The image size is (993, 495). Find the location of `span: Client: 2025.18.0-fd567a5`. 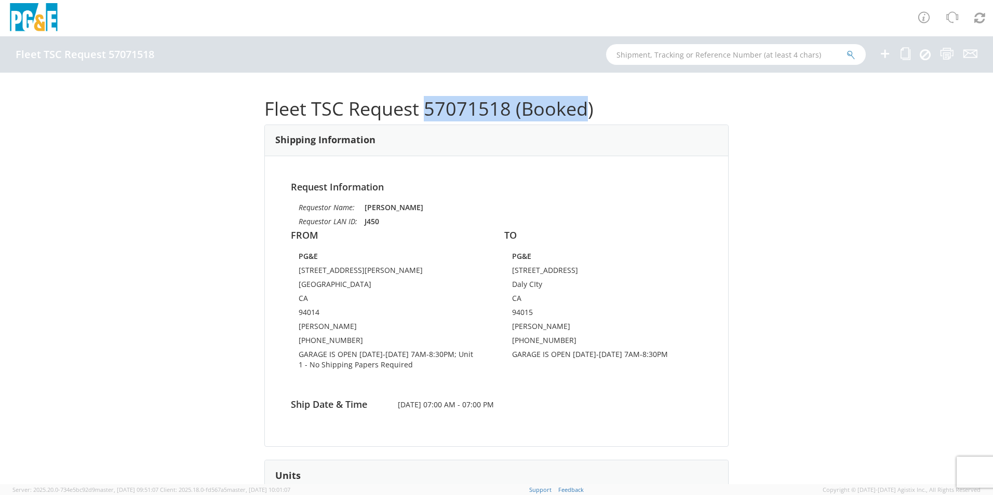

span: Client: 2025.18.0-fd567a5 is located at coordinates (225, 490).